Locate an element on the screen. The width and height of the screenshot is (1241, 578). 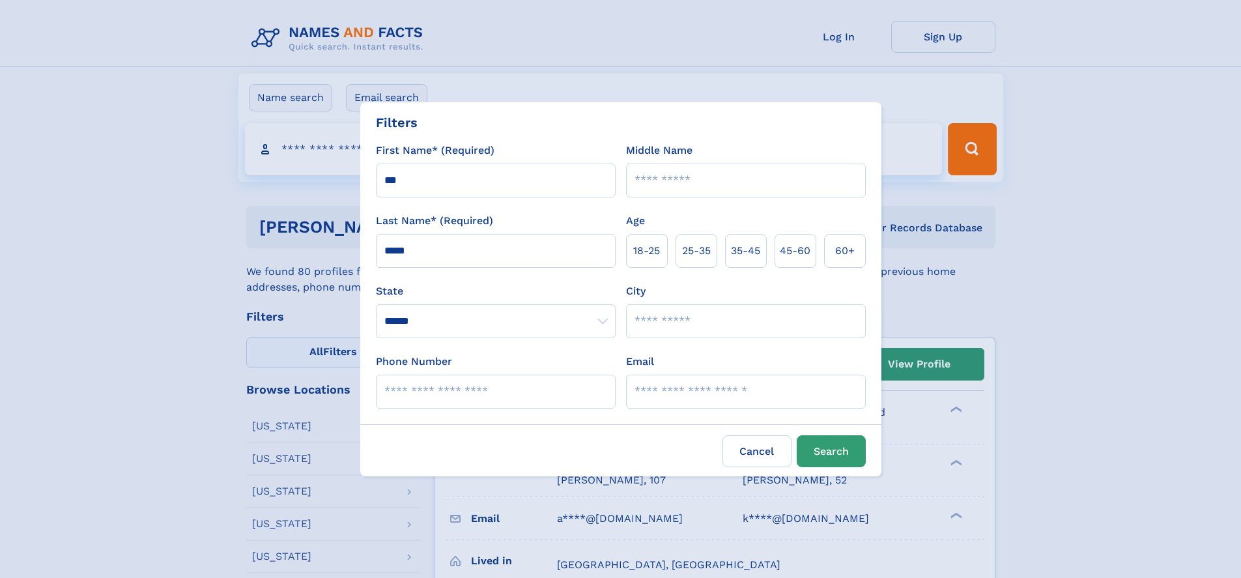
label: Age is located at coordinates (635, 221).